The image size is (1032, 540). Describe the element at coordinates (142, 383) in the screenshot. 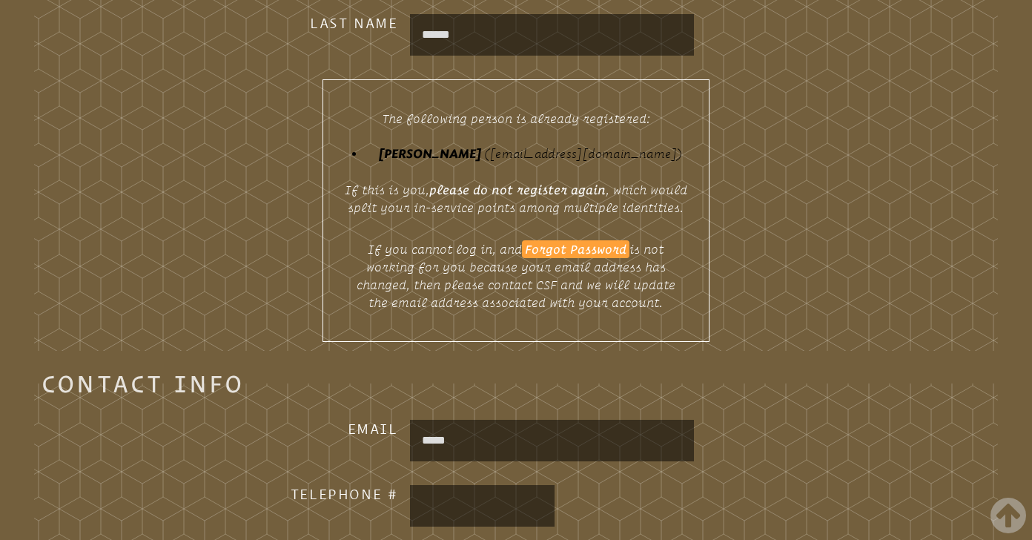

I see `legend: Contact Info` at that location.